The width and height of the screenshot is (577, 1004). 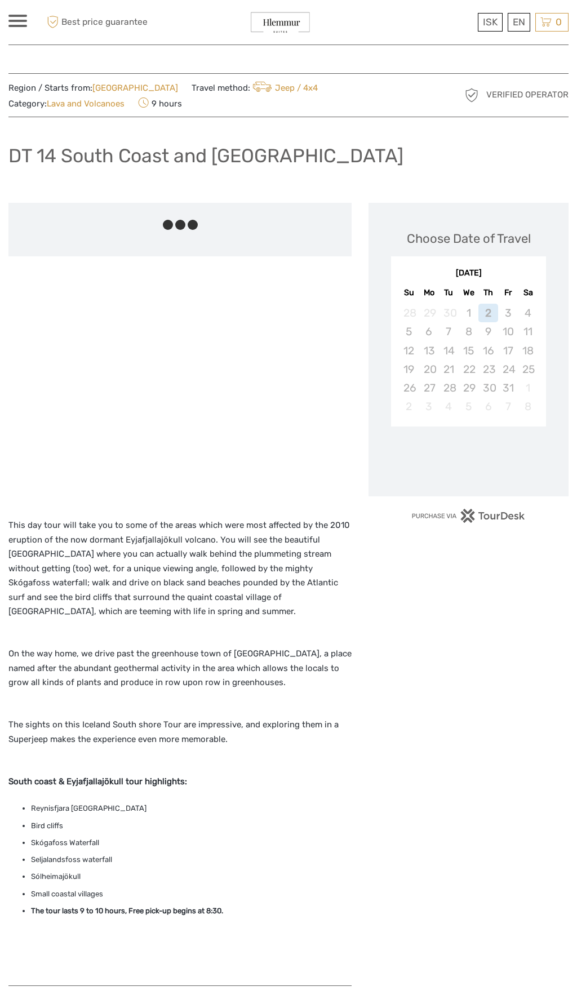 I want to click on div: Not available Friday, October 24th, 2025, so click(x=508, y=369).